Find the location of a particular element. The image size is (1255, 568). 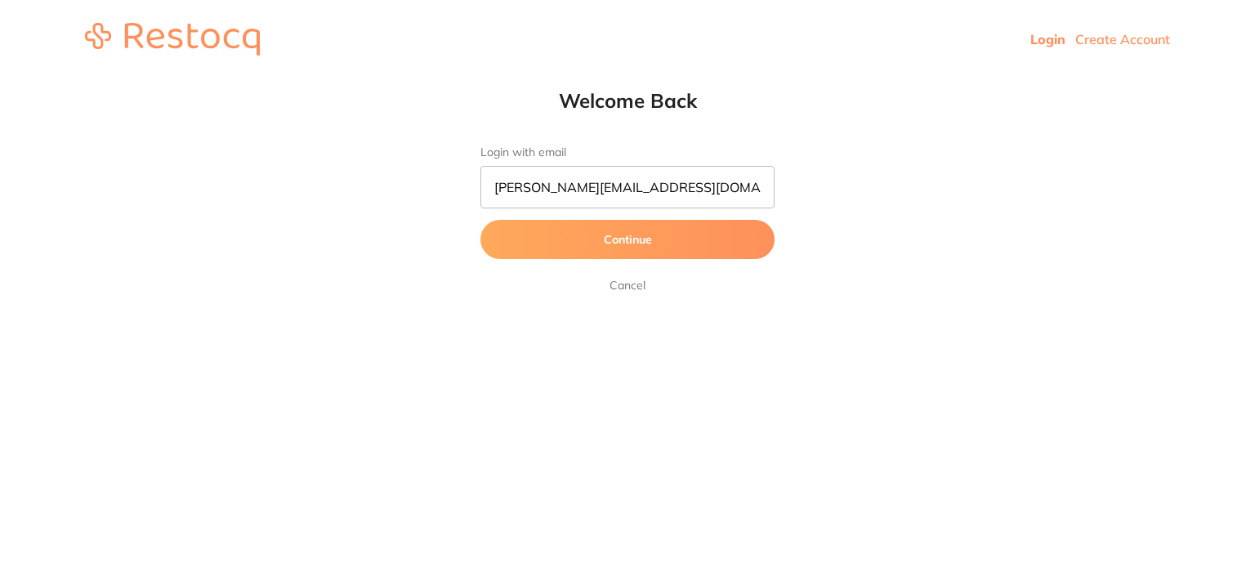

button: Continue is located at coordinates (627, 239).